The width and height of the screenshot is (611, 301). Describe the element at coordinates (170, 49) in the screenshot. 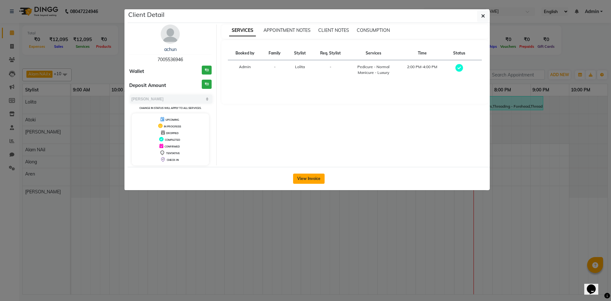

I see `a: achun` at that location.